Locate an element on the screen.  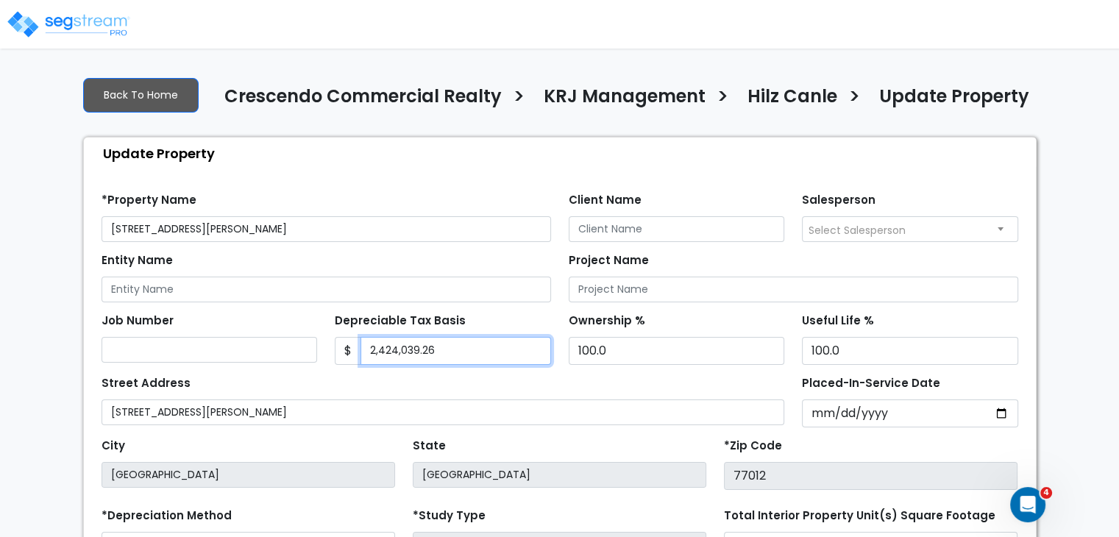
input: Property Name is located at coordinates (326, 229).